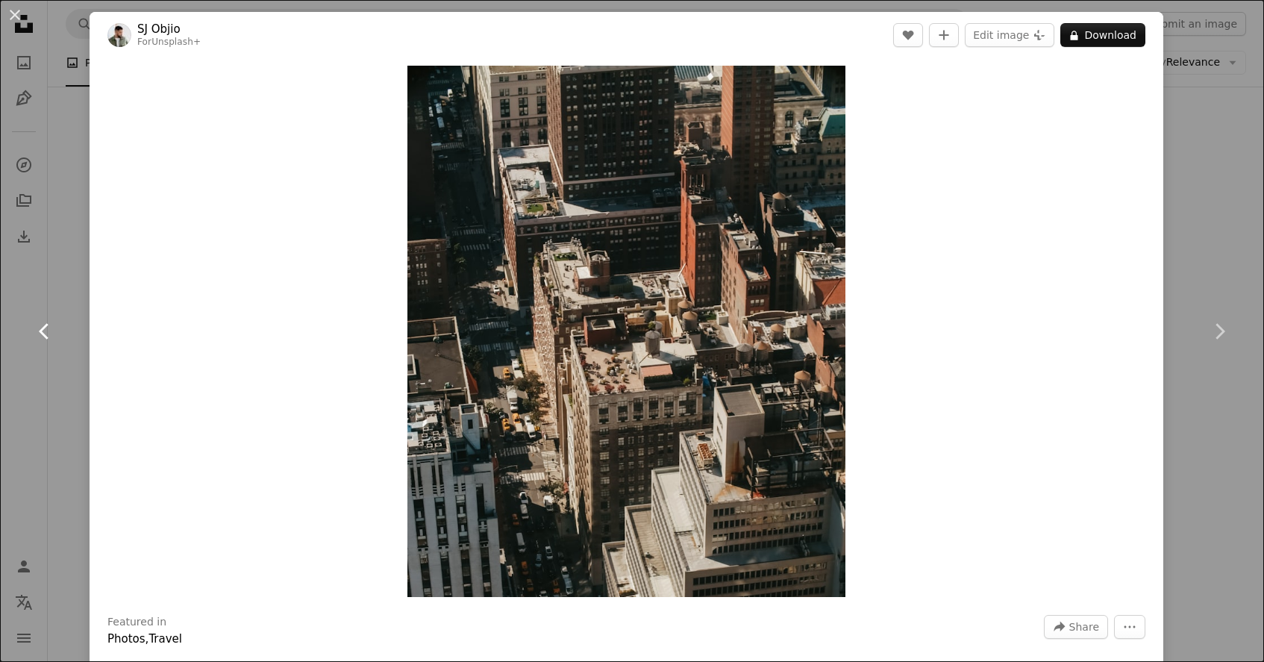 Image resolution: width=1264 pixels, height=662 pixels. What do you see at coordinates (1130, 627) in the screenshot?
I see `button: More Actions` at bounding box center [1130, 627].